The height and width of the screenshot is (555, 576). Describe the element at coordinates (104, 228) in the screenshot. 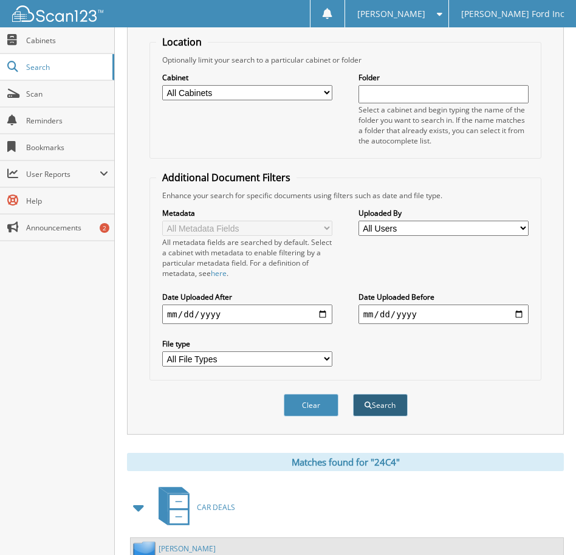

I see `div: 2` at that location.